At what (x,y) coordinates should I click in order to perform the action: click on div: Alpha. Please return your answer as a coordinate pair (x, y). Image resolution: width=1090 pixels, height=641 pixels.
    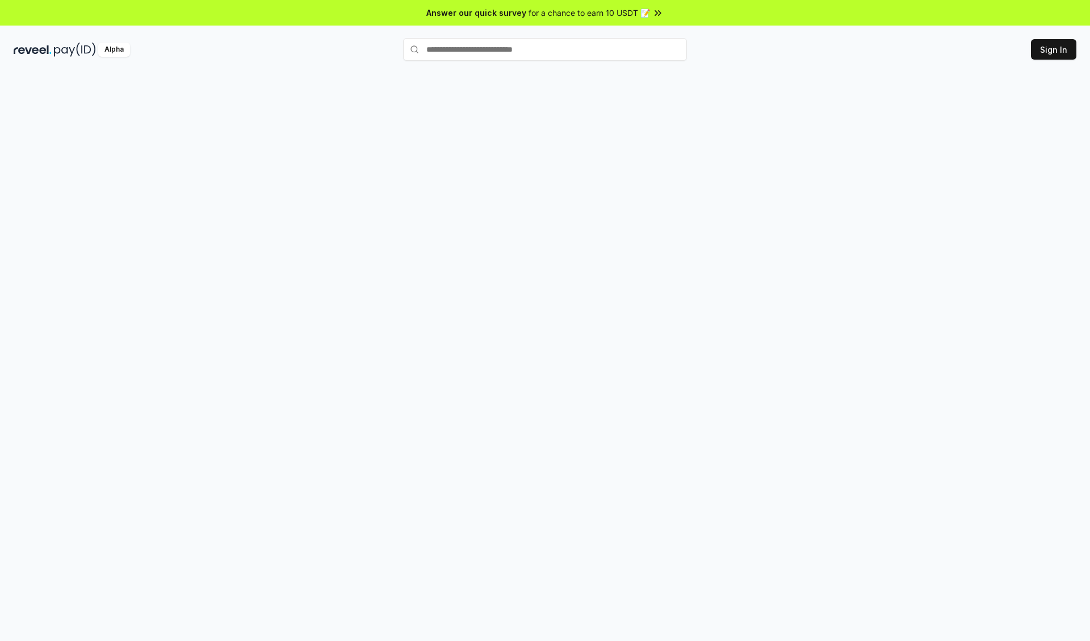
    Looking at the image, I should click on (114, 49).